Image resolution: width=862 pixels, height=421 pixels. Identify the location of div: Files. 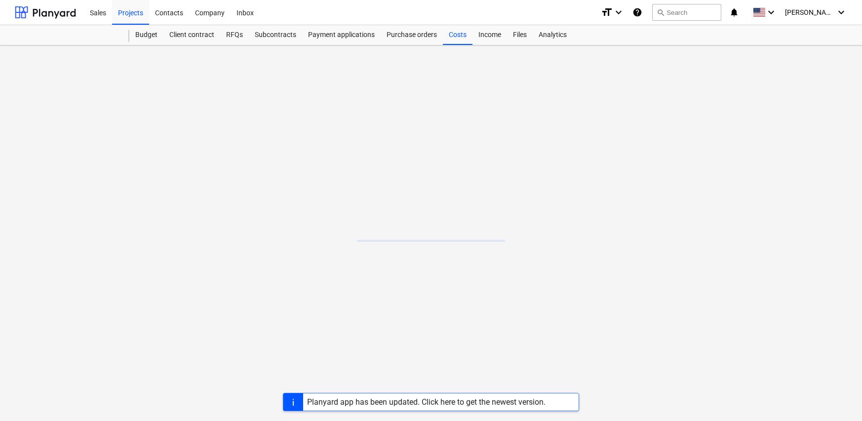
(520, 35).